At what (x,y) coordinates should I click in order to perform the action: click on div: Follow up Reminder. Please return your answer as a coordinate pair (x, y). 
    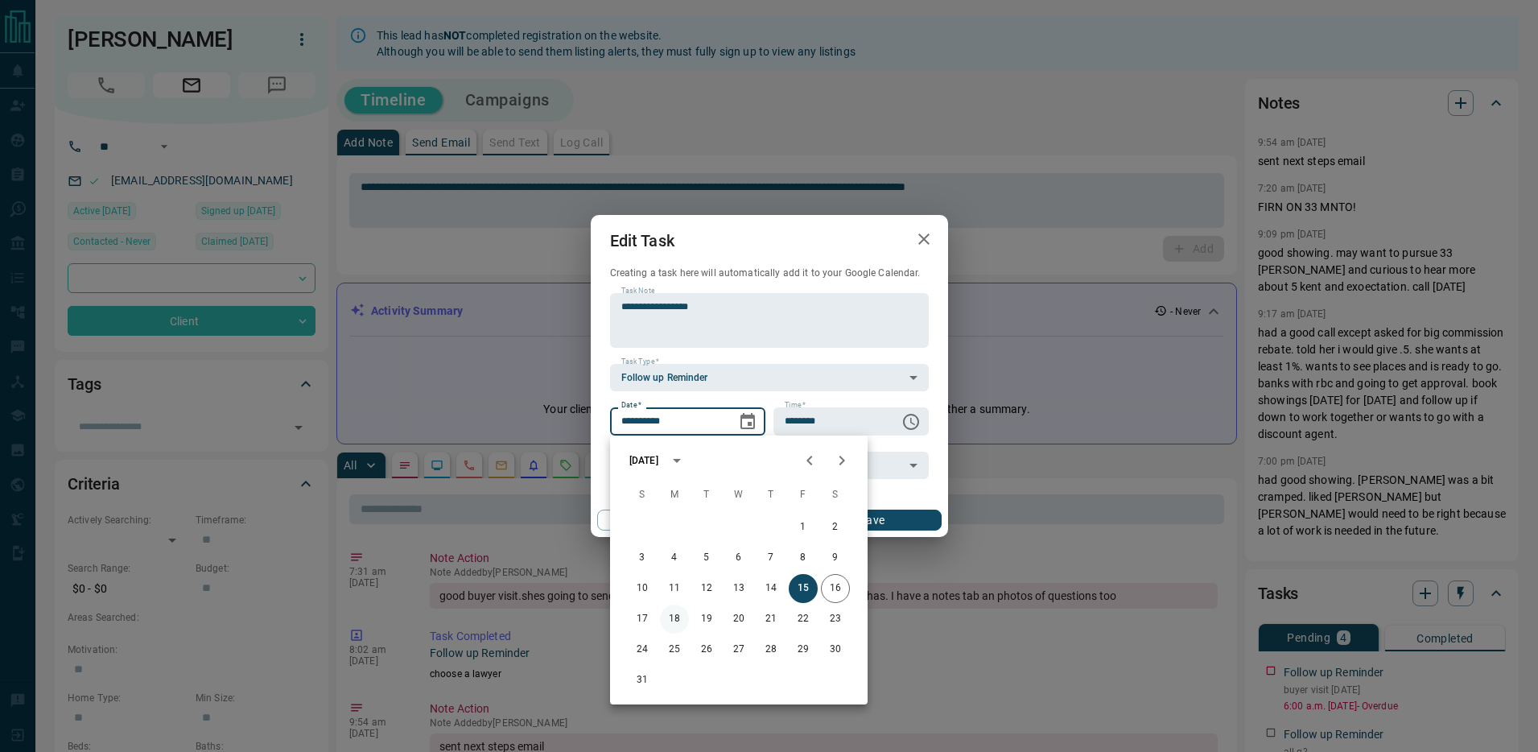
    Looking at the image, I should click on (769, 377).